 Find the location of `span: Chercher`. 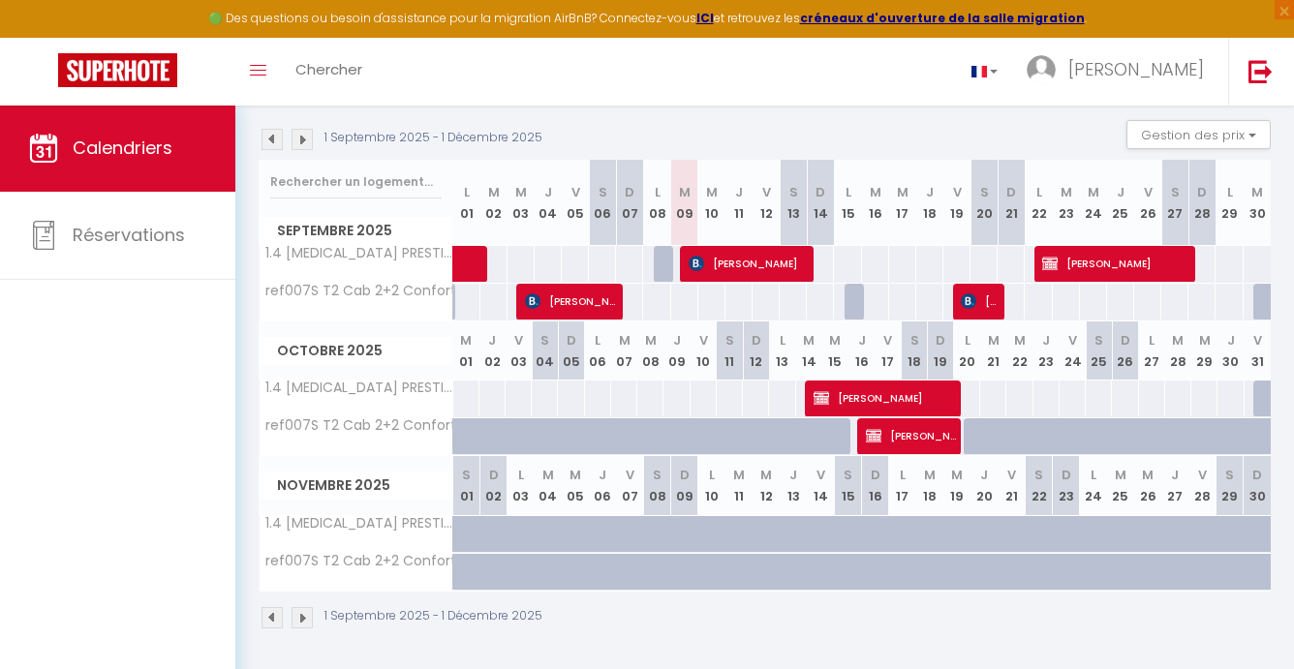

span: Chercher is located at coordinates (328, 69).